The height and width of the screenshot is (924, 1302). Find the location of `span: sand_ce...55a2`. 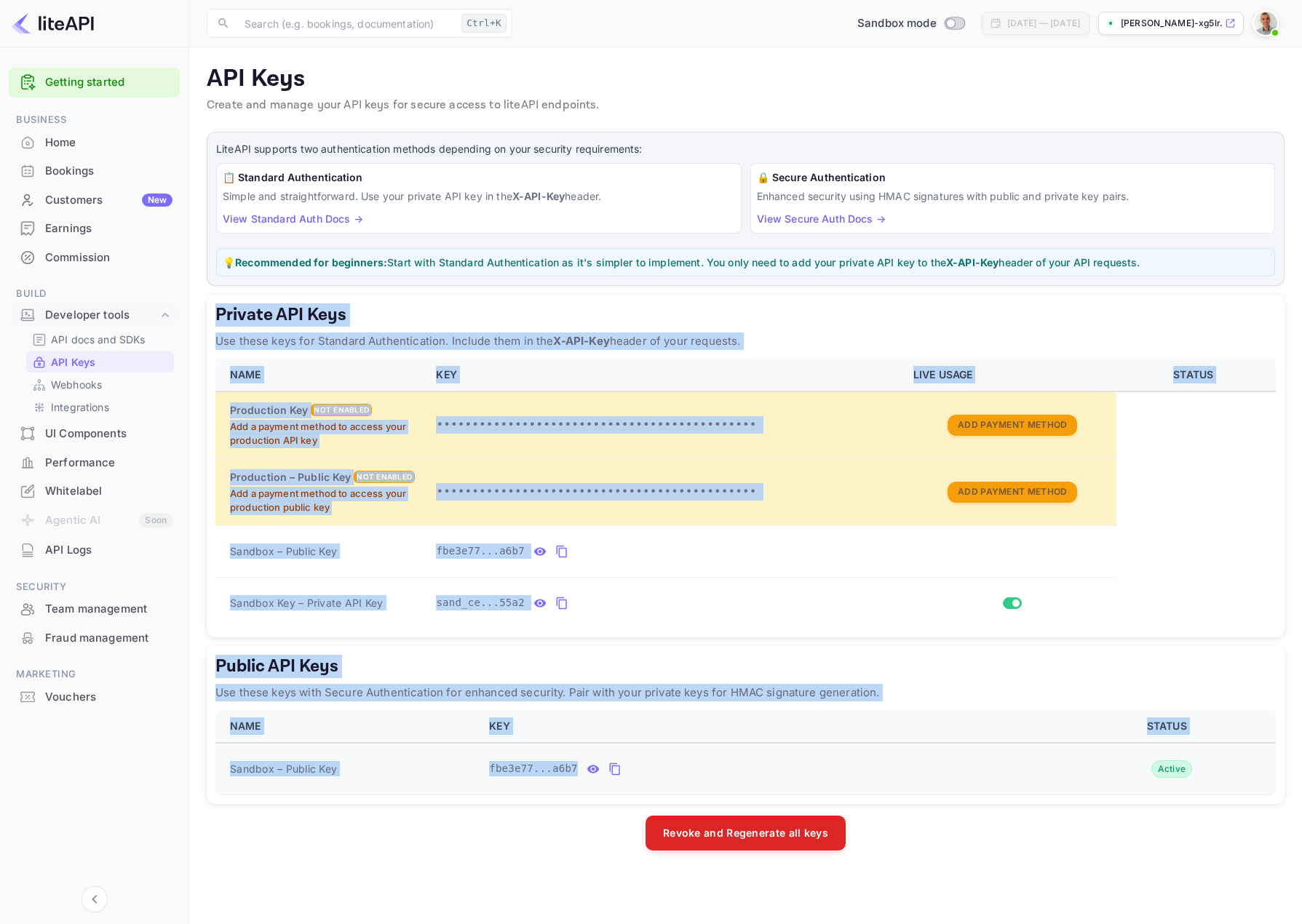

span: sand_ce...55a2 is located at coordinates (480, 603).